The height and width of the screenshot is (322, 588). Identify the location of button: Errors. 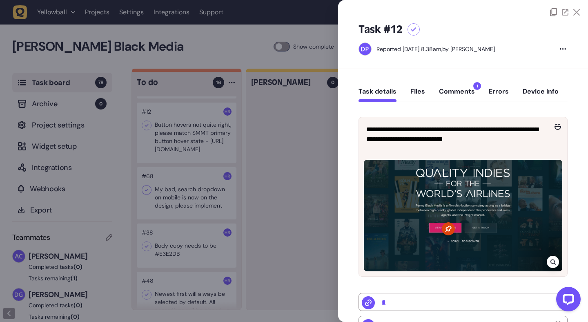
(499, 95).